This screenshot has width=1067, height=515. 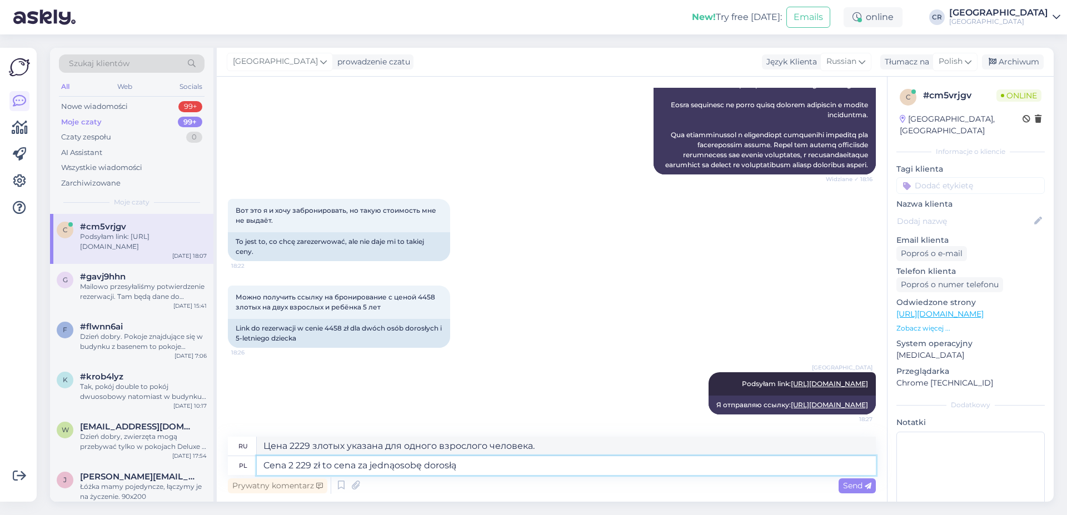 What do you see at coordinates (971, 423) in the screenshot?
I see `p: Notatki` at bounding box center [971, 423].